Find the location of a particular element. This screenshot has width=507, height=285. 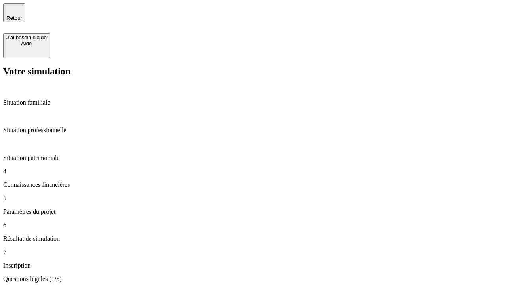

p: 7 is located at coordinates (254, 252).